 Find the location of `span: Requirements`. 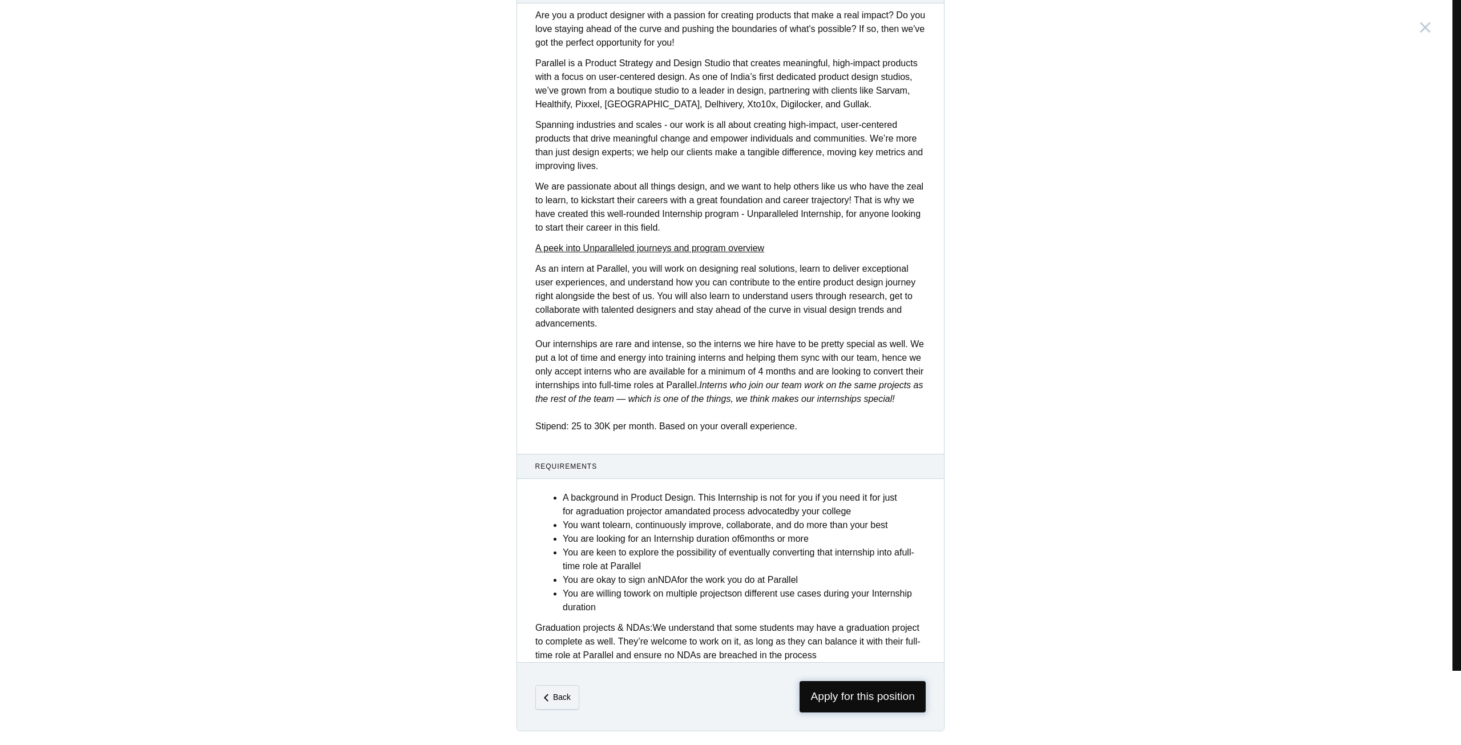

span: Requirements is located at coordinates (730, 466).